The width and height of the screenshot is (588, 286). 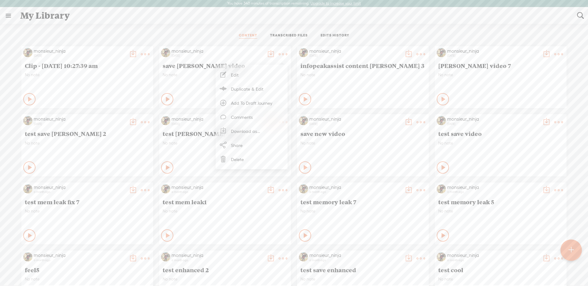 I want to click on span: test mem leak1, so click(x=225, y=202).